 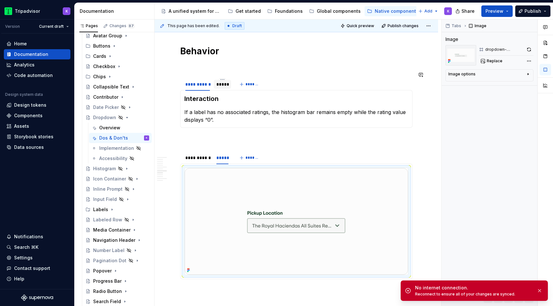 What do you see at coordinates (108, 189) in the screenshot?
I see `div: Inline Prompt` at bounding box center [108, 189].